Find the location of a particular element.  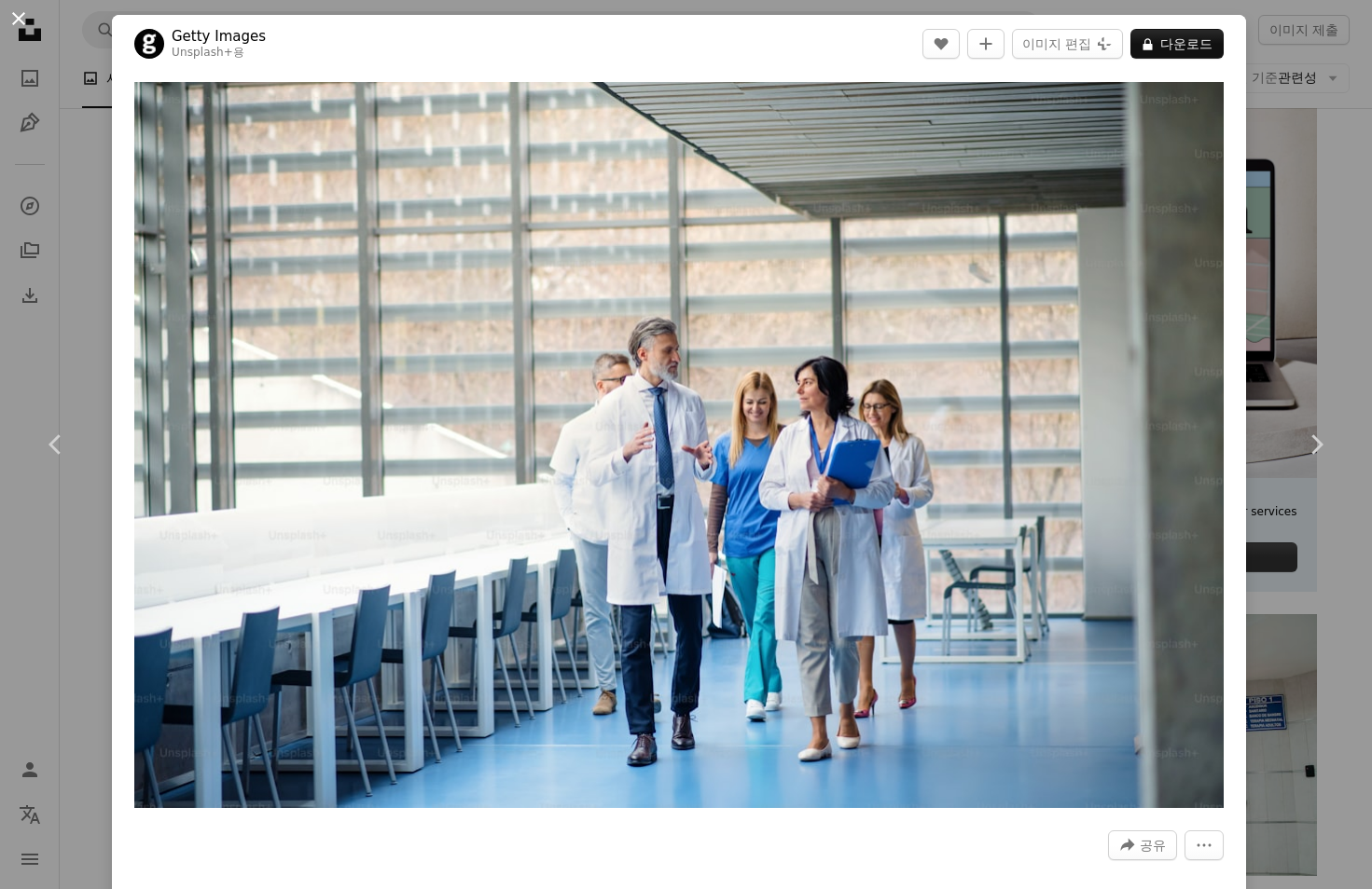

a: 다음 is located at coordinates (1315, 445).